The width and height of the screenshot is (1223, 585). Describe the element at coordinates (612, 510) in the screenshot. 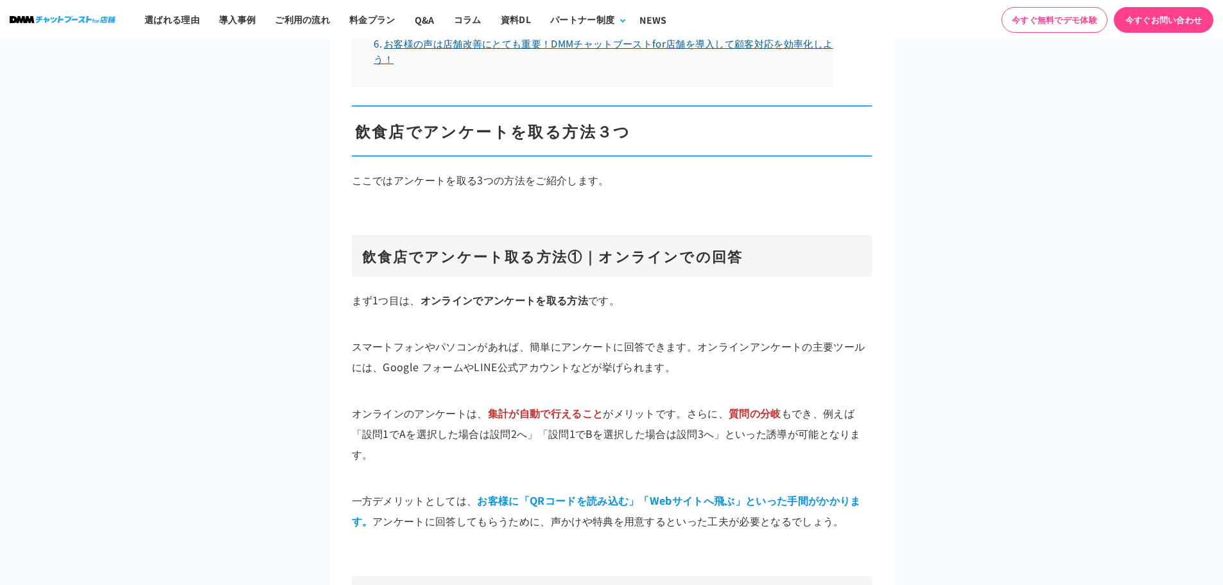

I see `p: 一方デメリットとしては、 アンケートに回答してもらうために、声かけや特典を用意するといった工夫が必要となるでしょう。` at that location.